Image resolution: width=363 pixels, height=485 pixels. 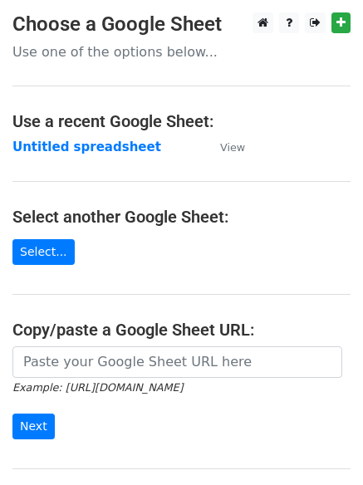 What do you see at coordinates (181, 330) in the screenshot?
I see `h4: Copy/paste a Google Sheet URL:` at bounding box center [181, 330].